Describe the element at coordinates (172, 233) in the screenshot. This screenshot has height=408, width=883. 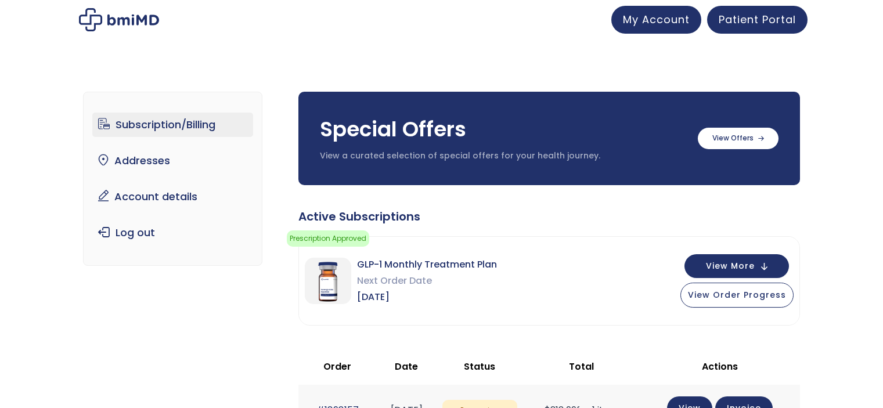
I see `a: Log out` at that location.